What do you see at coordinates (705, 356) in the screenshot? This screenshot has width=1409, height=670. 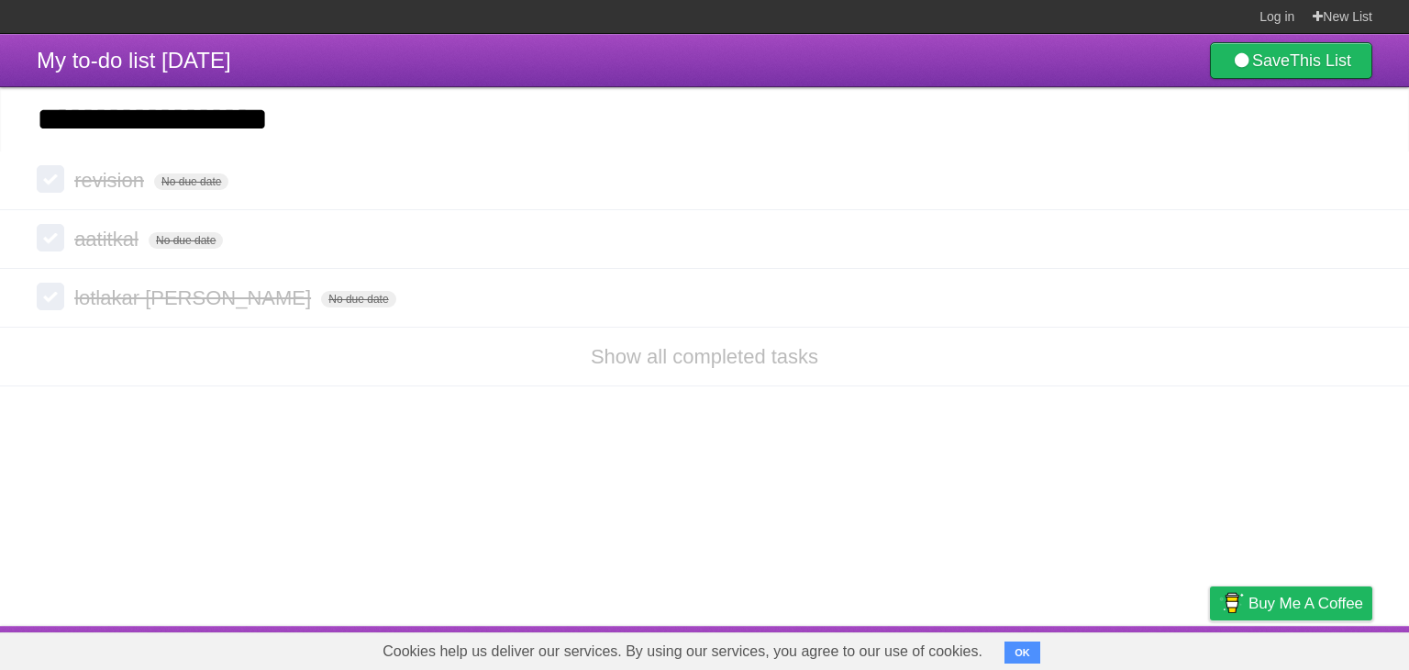 I see `a: Show all completed tasks` at bounding box center [705, 356].